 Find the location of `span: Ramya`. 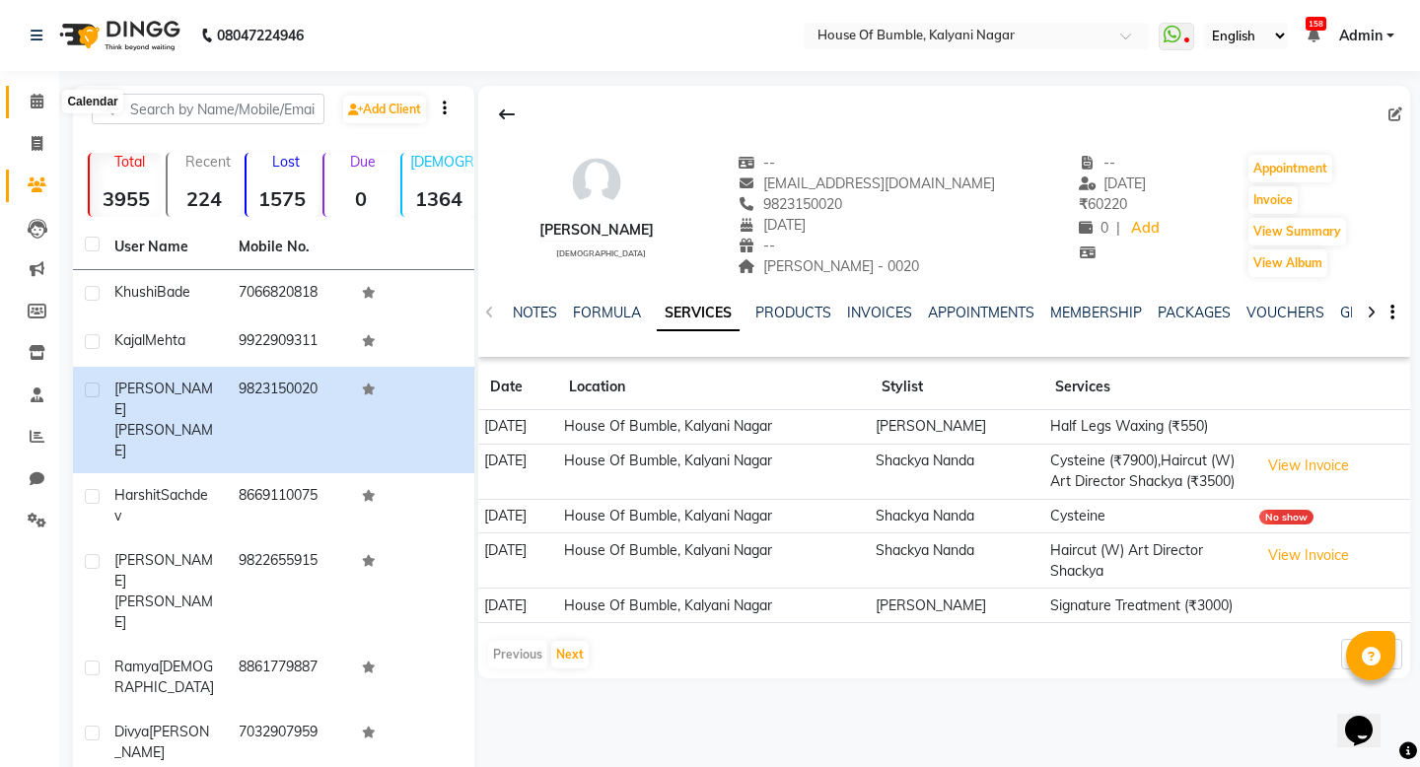

span: Ramya is located at coordinates (136, 667).